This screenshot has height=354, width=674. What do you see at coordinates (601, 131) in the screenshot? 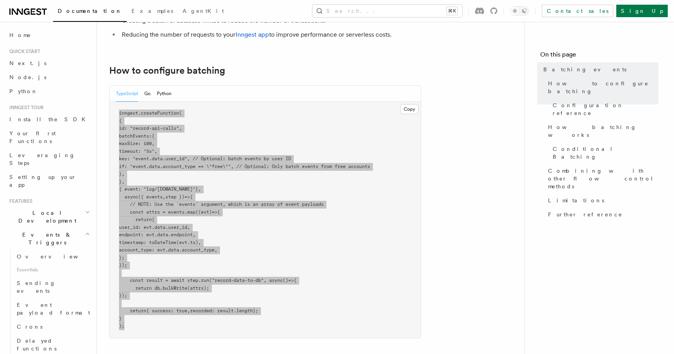
I see `a: How batching works` at bounding box center [601, 131].